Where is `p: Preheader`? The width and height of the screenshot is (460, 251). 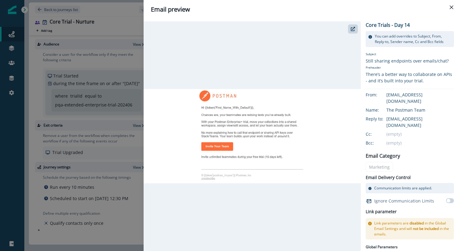 p: Preheader is located at coordinates (410, 67).